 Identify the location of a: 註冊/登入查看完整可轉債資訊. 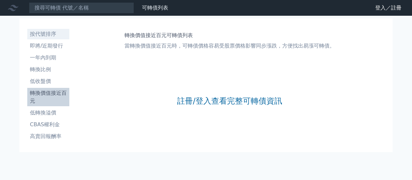
(230, 101).